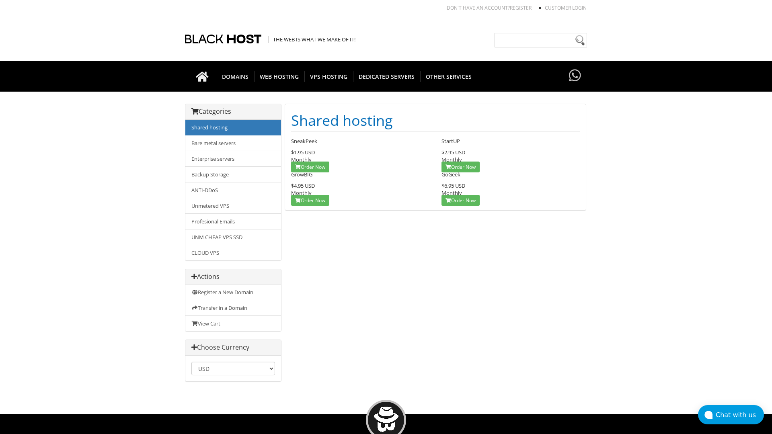 The image size is (772, 434). Describe the element at coordinates (202, 76) in the screenshot. I see `a: Go to homepage` at that location.